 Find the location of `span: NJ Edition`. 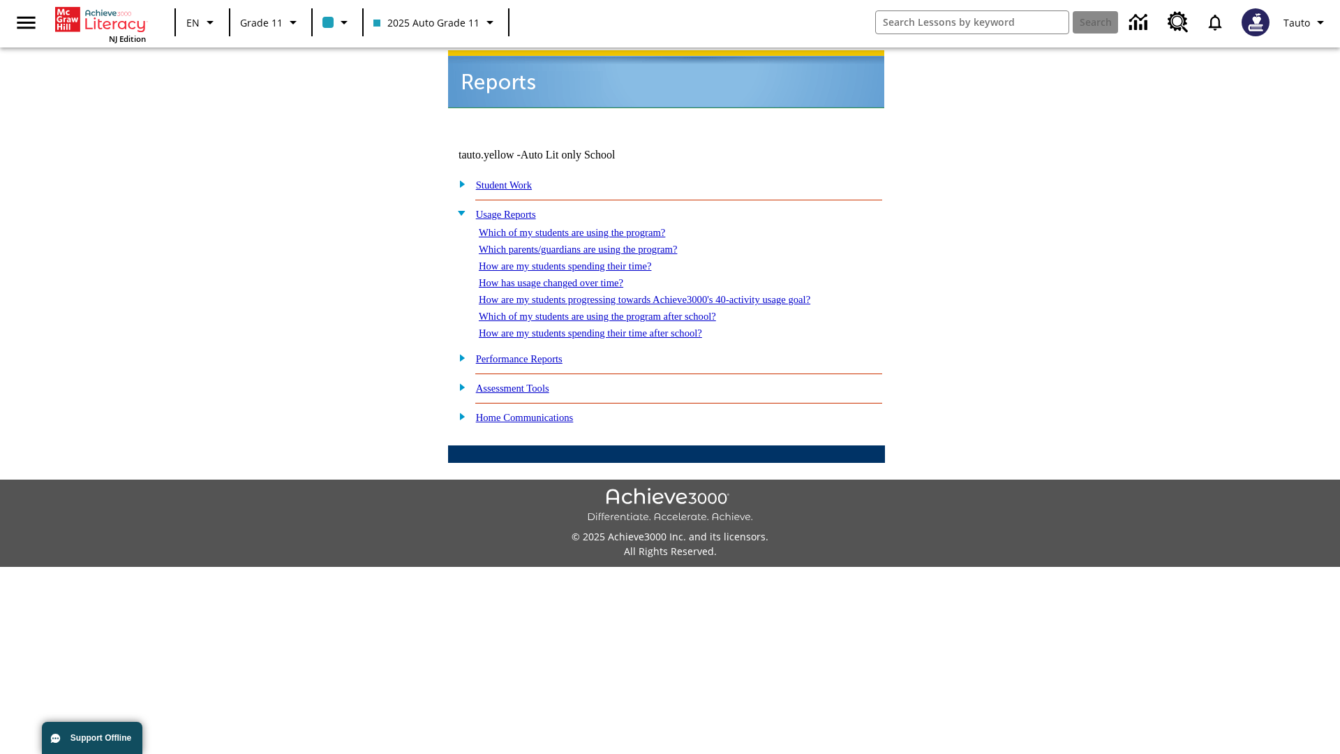

span: NJ Edition is located at coordinates (127, 38).